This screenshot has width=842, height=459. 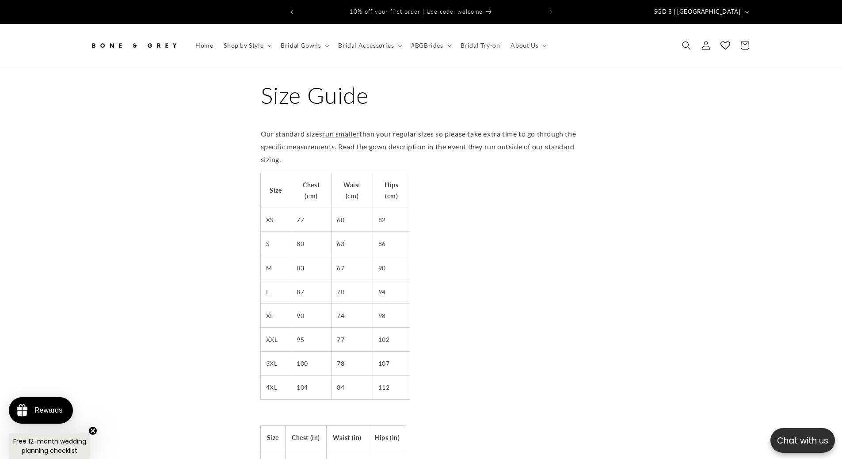 What do you see at coordinates (481, 46) in the screenshot?
I see `span: Bridal Try-on` at bounding box center [481, 46].